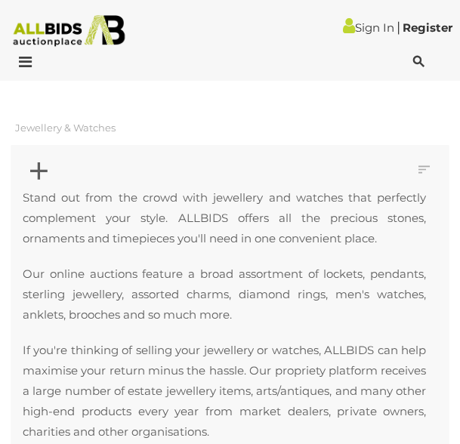 This screenshot has width=460, height=444. Describe the element at coordinates (224, 217) in the screenshot. I see `p: Stand out from the crowd with jewellery and watches that perfectly complement your style. ALLBIDS...` at that location.